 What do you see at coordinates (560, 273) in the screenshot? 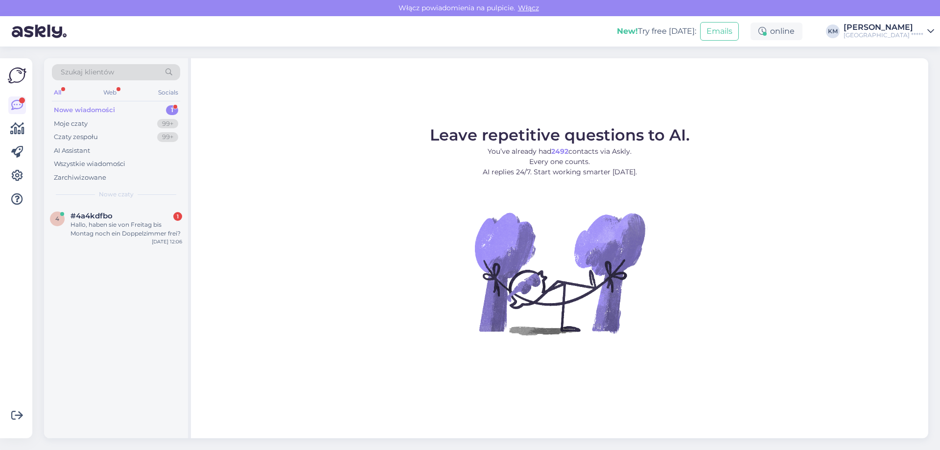
I see `img: No Chat active` at bounding box center [560, 273].